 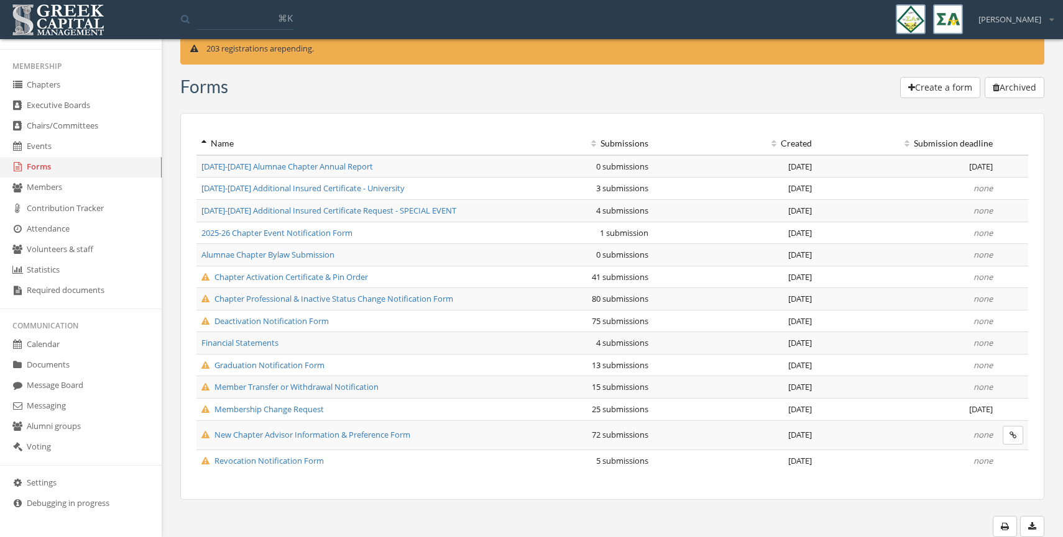 I want to click on th: Submissions, so click(x=564, y=144).